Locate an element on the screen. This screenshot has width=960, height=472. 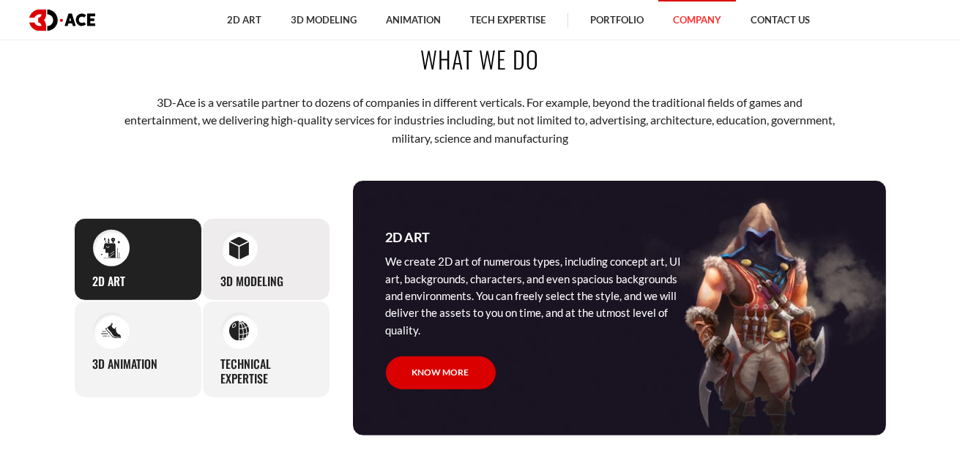
h2: What we do is located at coordinates (480, 59).